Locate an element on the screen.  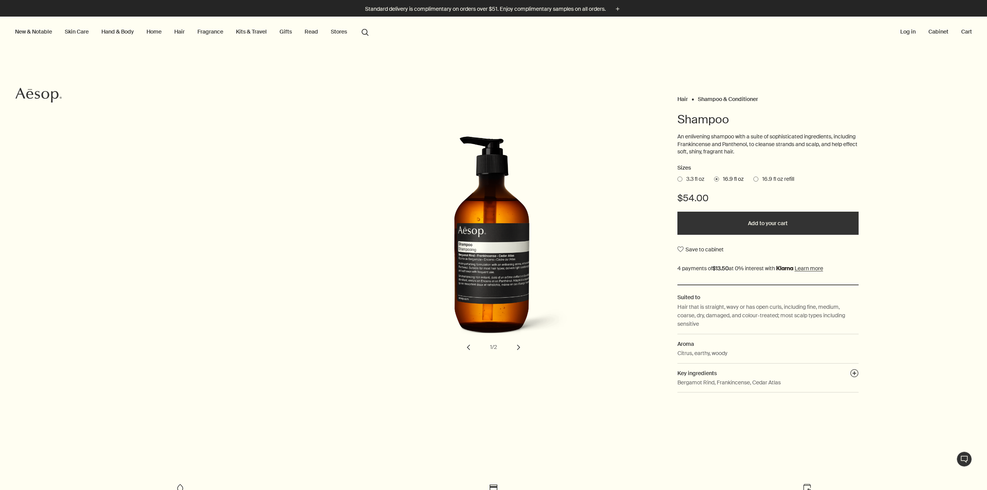
span: Key ingredients is located at coordinates (697, 373).